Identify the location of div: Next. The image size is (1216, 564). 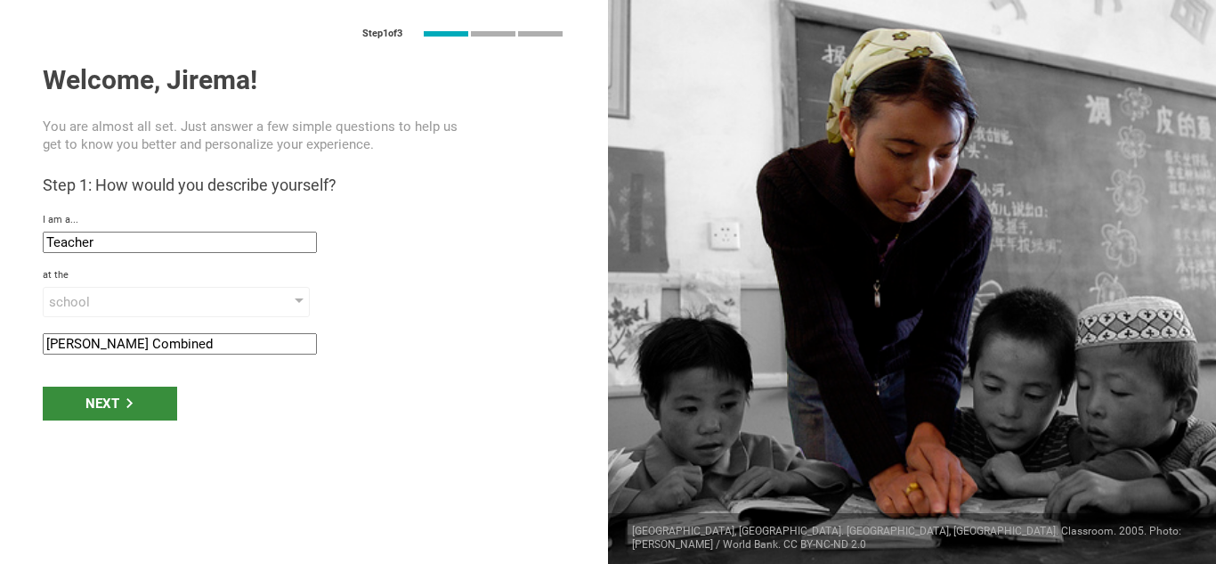
(110, 403).